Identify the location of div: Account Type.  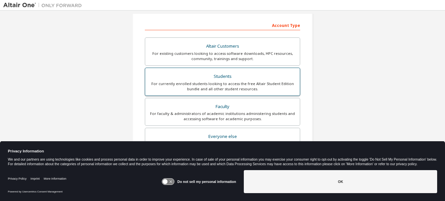
(223, 25).